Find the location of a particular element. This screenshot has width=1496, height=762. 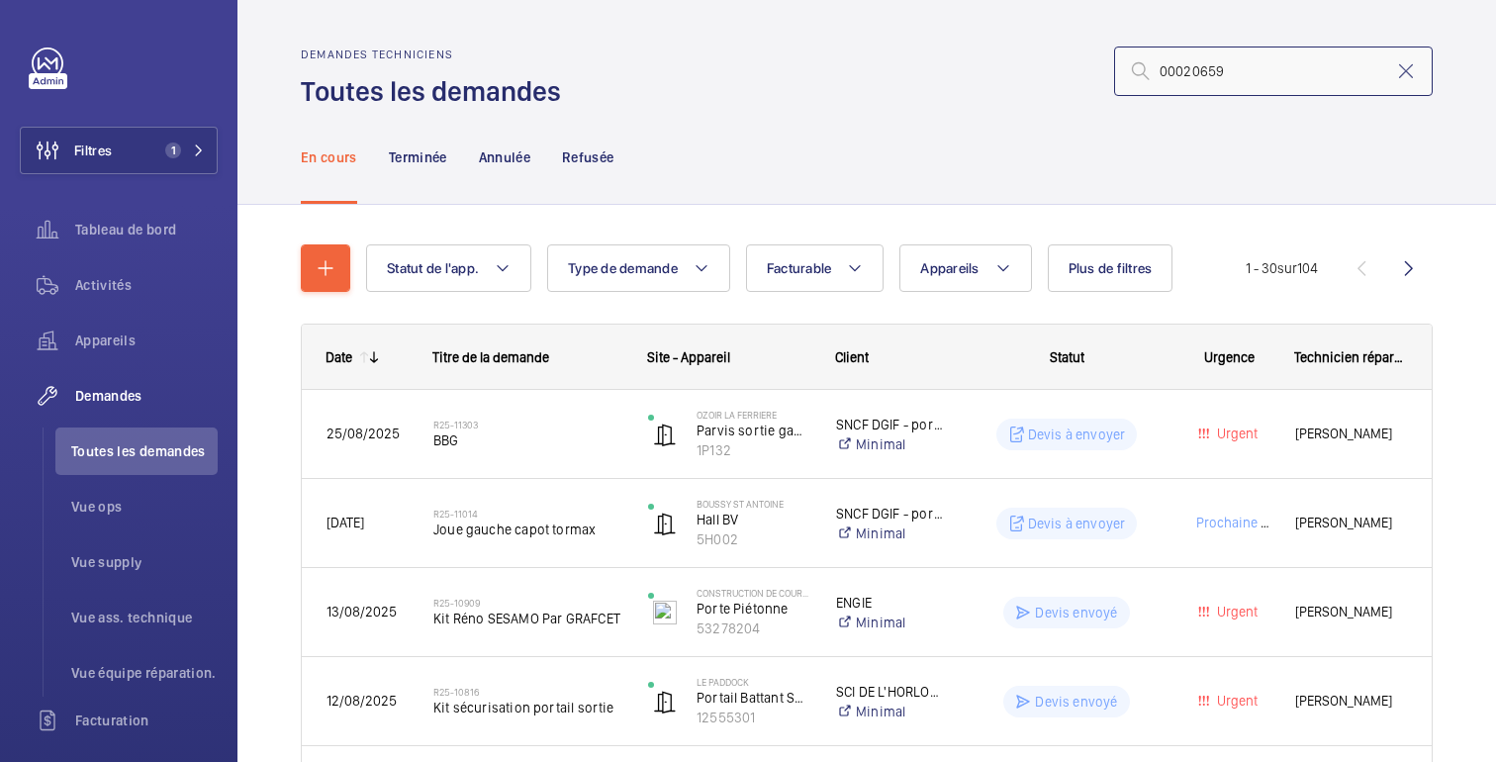

font: 1 - 30 is located at coordinates (1262, 268).